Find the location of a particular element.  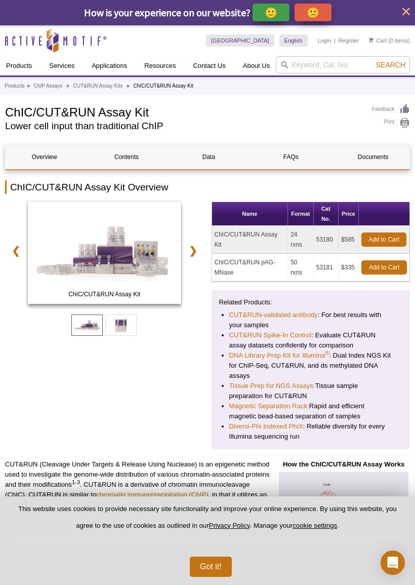

a: Tissue Prep for NGS Assays: is located at coordinates (272, 386).